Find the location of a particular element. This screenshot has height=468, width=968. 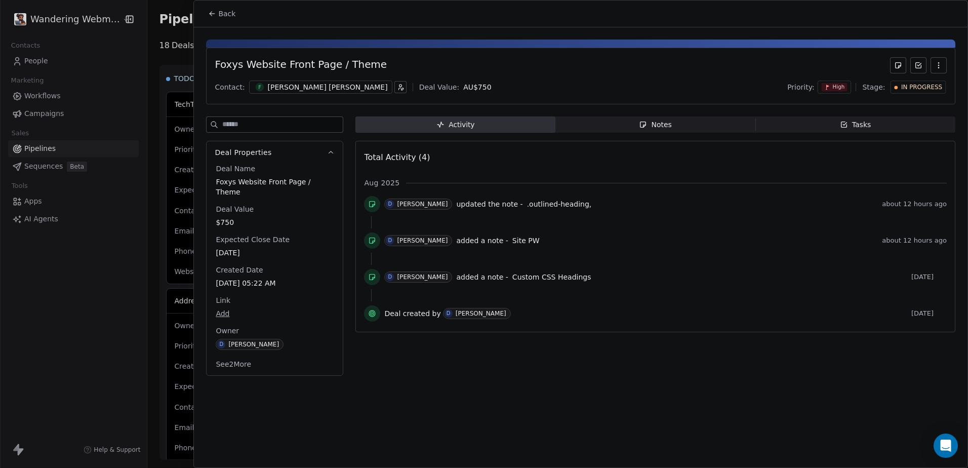

span: AU$ 750 is located at coordinates (477, 87).